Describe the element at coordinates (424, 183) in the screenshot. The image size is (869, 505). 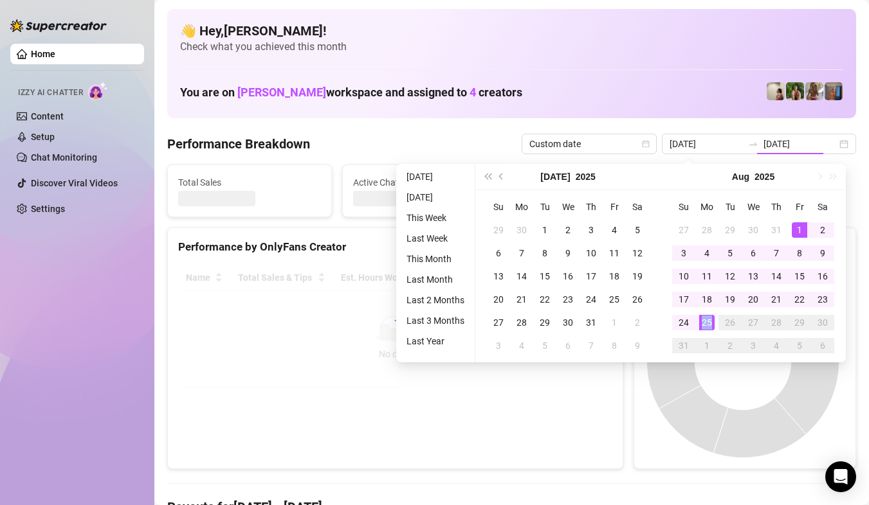
I see `span: Active Chats` at that location.